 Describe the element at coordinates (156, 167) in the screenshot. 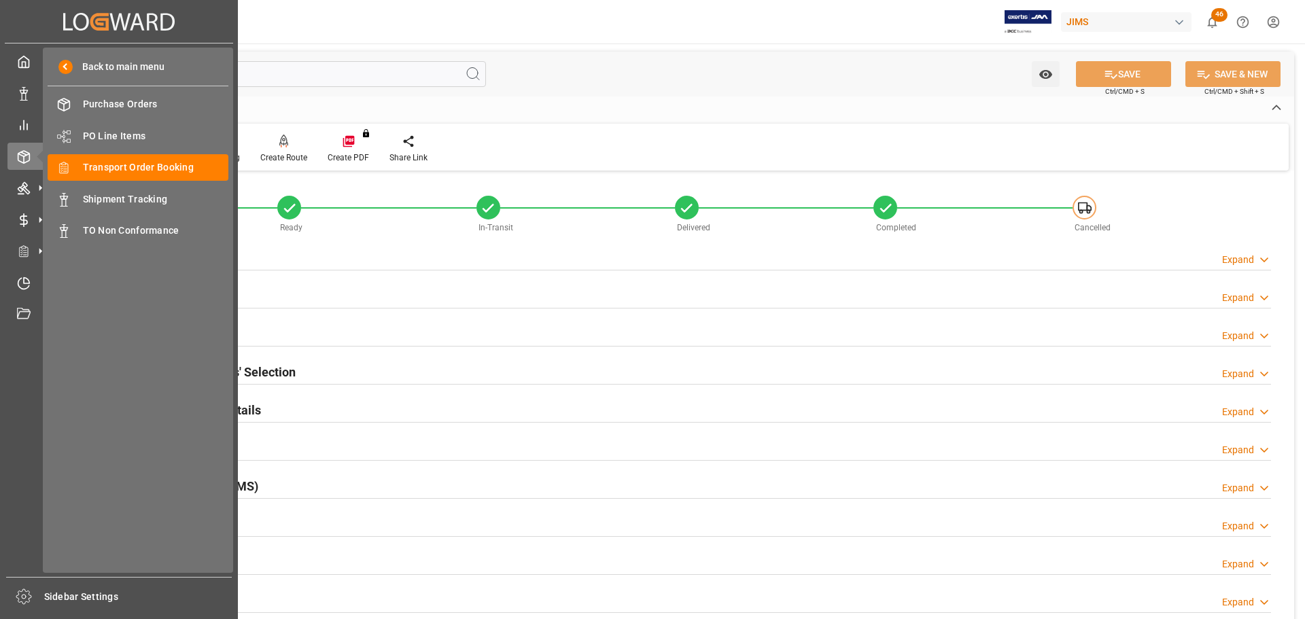

I see `span: Transport Order Booking` at that location.